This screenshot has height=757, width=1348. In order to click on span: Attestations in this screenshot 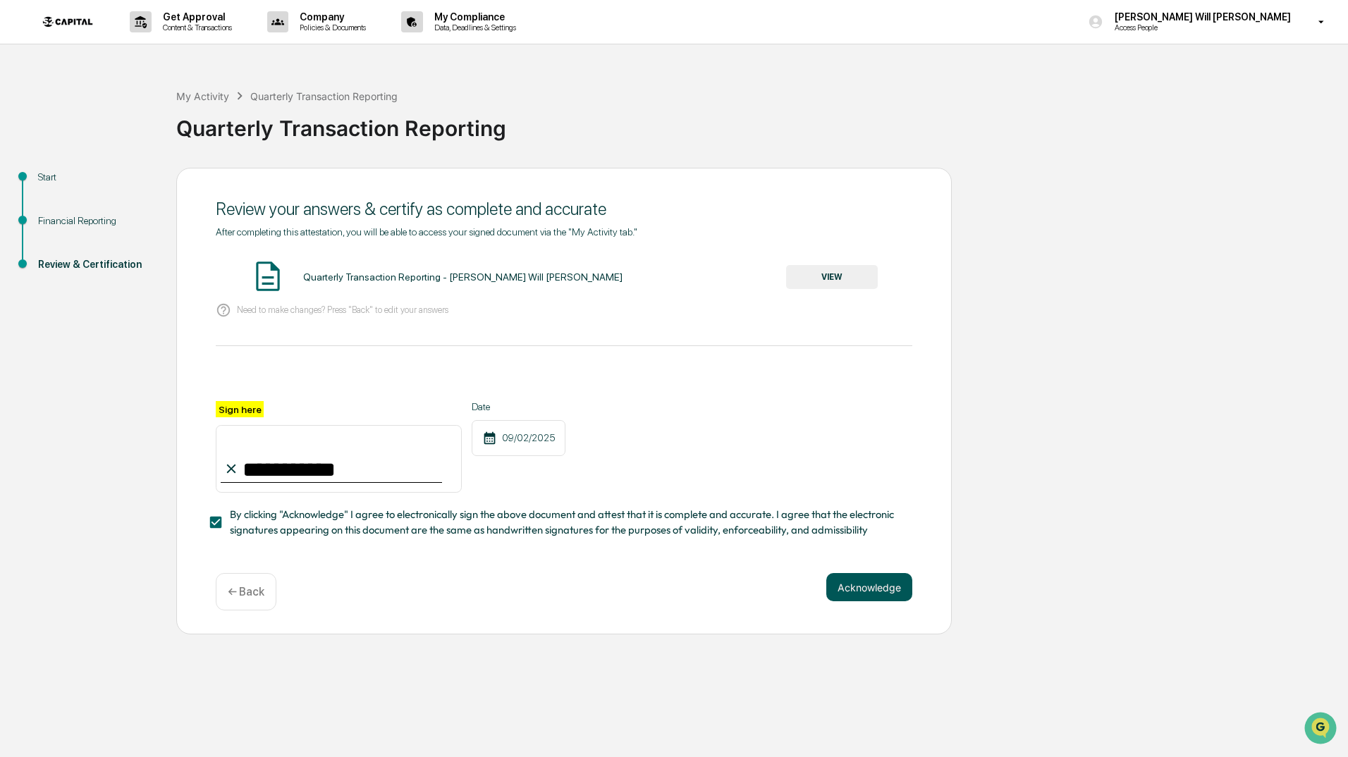, I will do `click(145, 185)`.